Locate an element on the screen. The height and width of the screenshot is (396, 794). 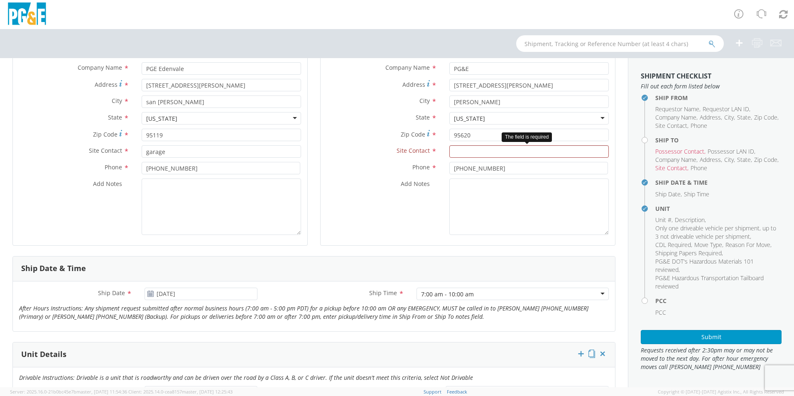
span: PCC is located at coordinates (661, 312).